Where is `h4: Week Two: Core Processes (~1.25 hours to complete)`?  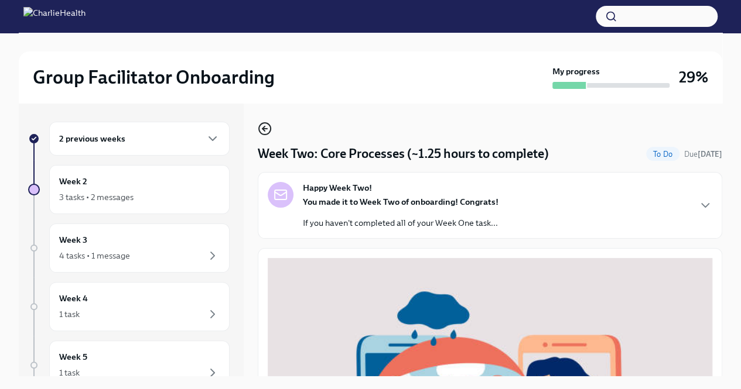
h4: Week Two: Core Processes (~1.25 hours to complete) is located at coordinates (403, 154).